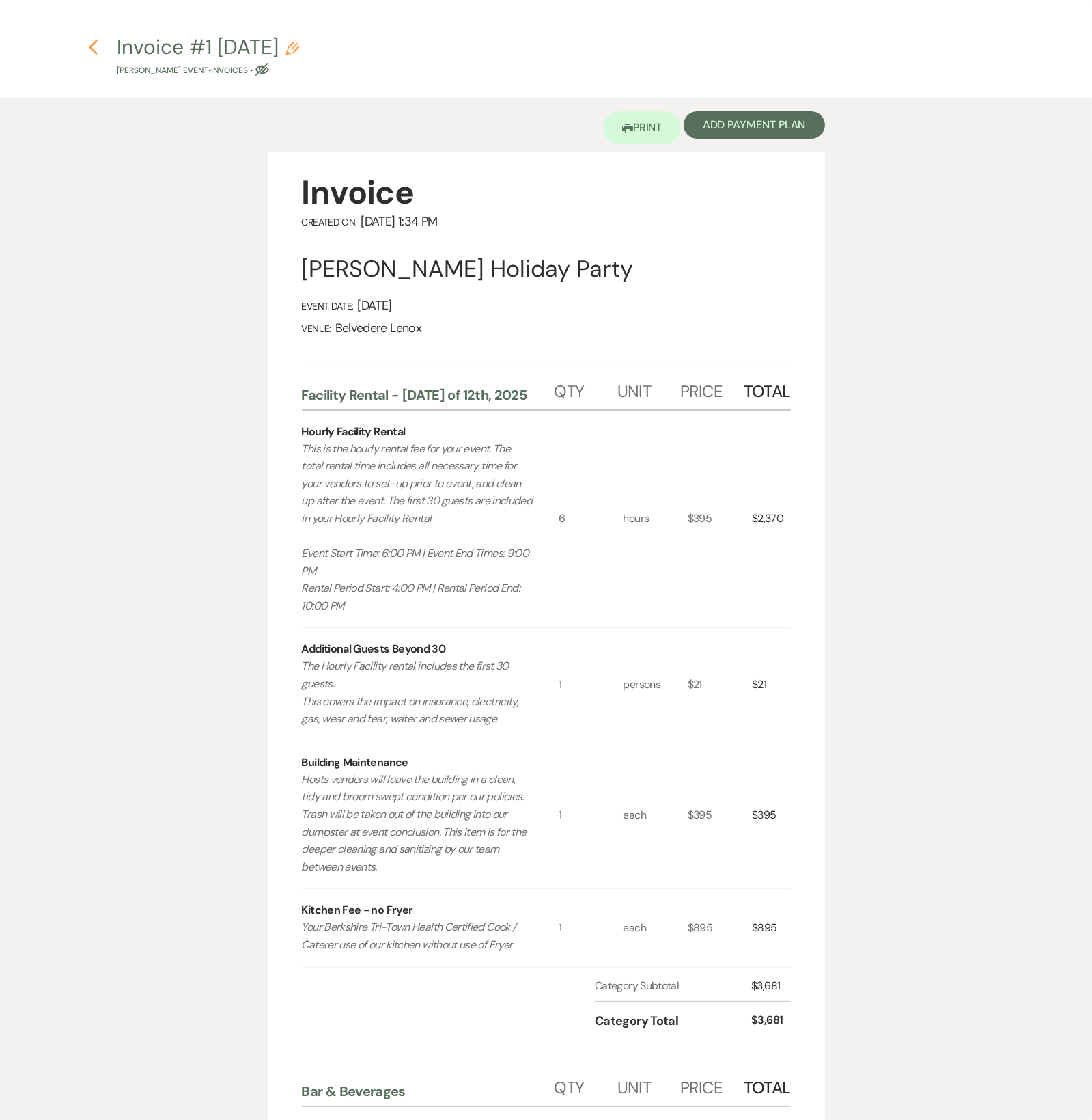 The image size is (1092, 1120). Describe the element at coordinates (418, 823) in the screenshot. I see `p: Hosts vendors will leave the building in a clean, tidy and broom swept condition per our policies...` at that location.